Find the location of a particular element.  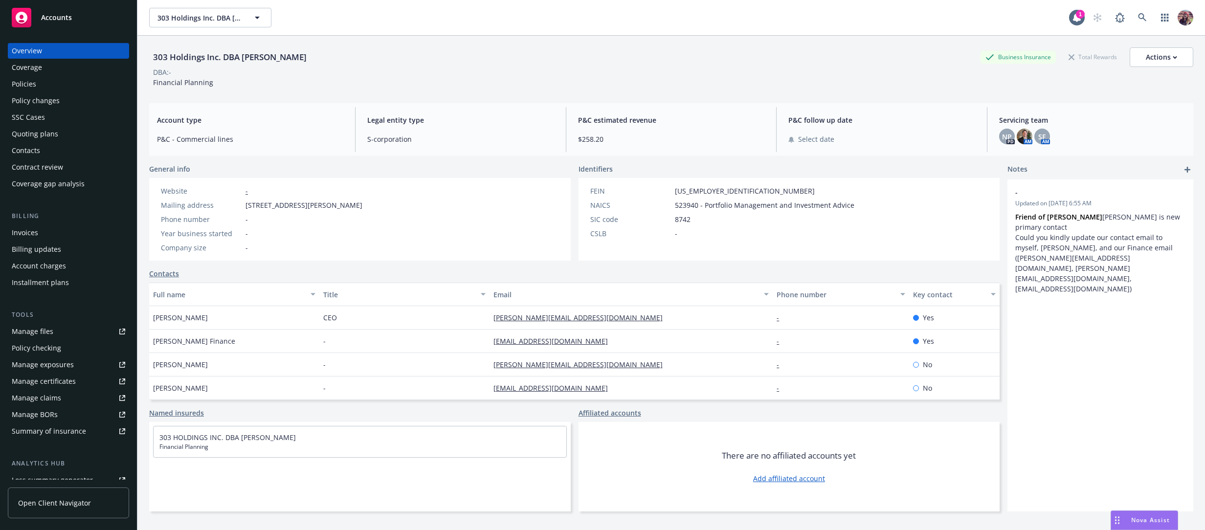

div: Coverage gap analysis is located at coordinates (48, 184).